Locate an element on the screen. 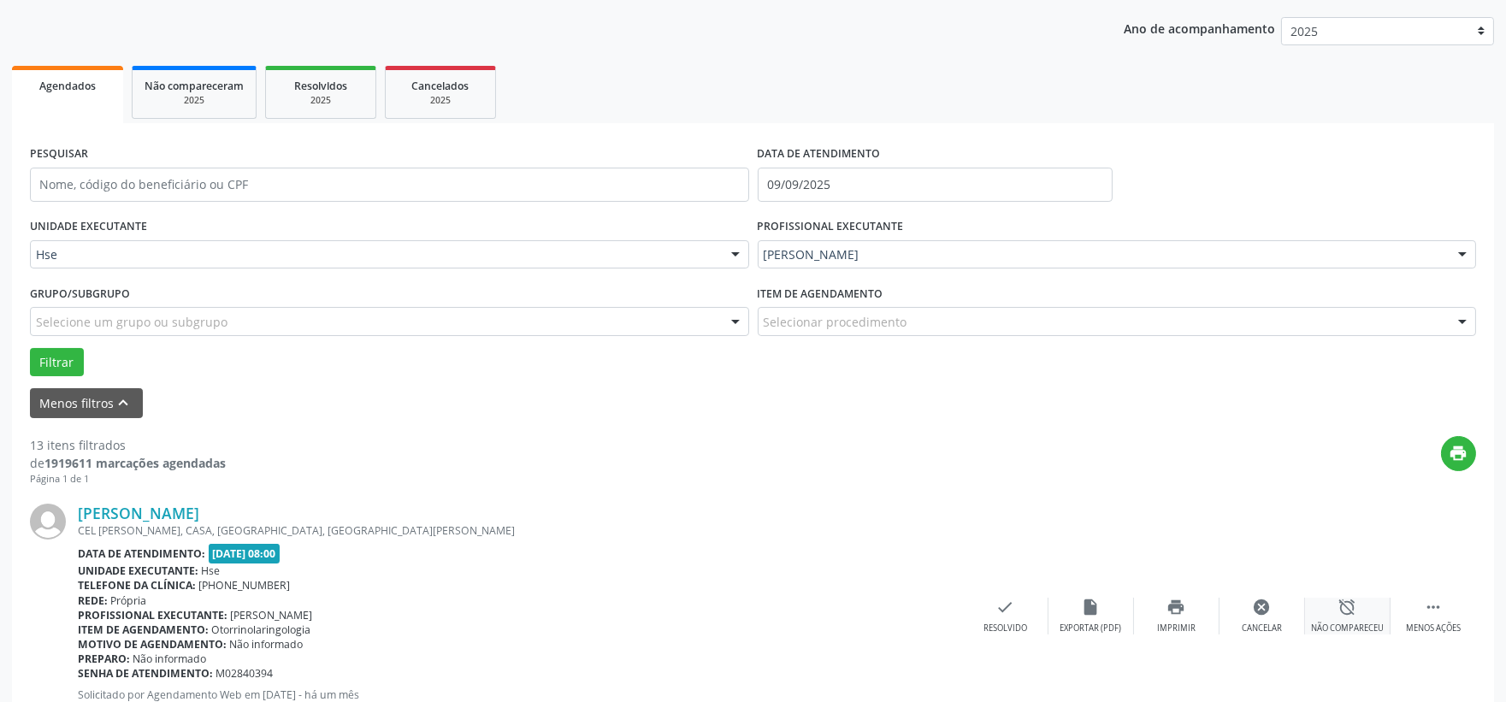  input: Nome, código do beneficiário ou CPF is located at coordinates (389, 185).